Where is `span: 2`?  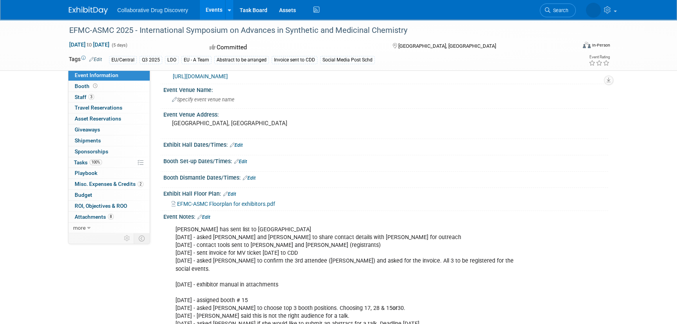
span: 2 is located at coordinates (140, 184).